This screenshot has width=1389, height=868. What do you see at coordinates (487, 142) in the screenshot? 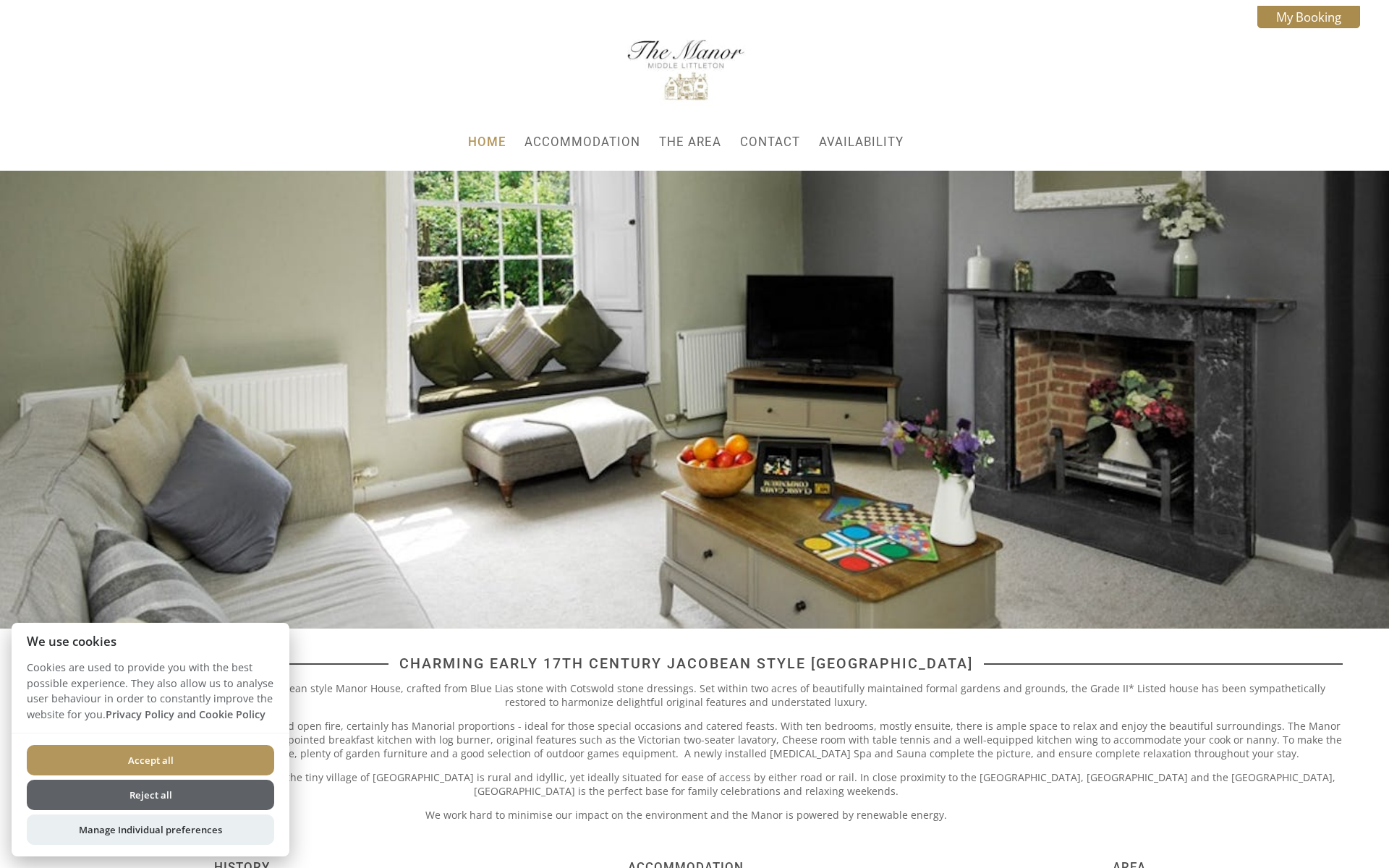
I see `a: Home` at bounding box center [487, 142].